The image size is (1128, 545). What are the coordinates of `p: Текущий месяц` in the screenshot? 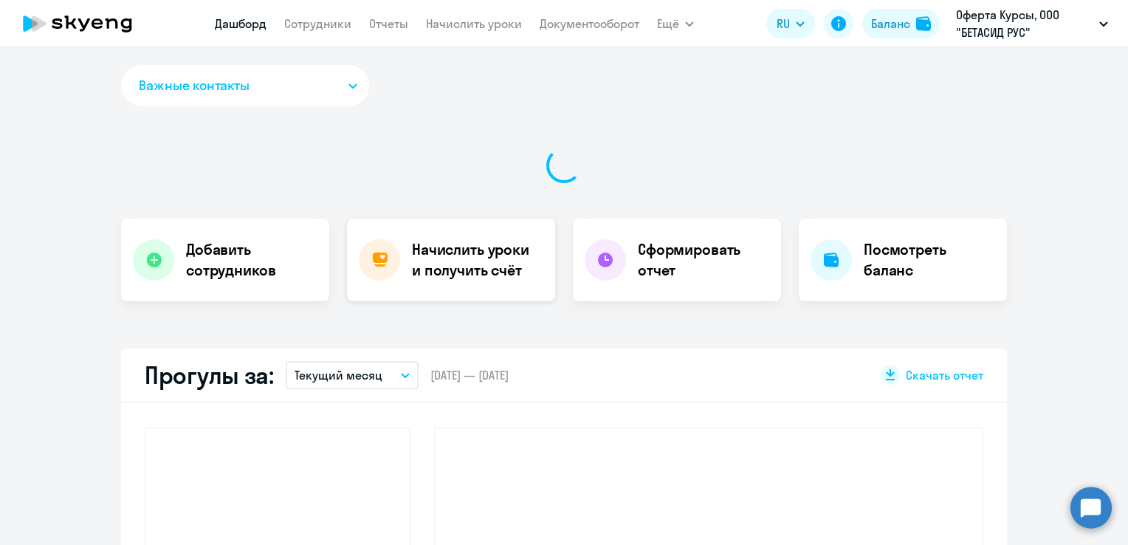 It's located at (338, 375).